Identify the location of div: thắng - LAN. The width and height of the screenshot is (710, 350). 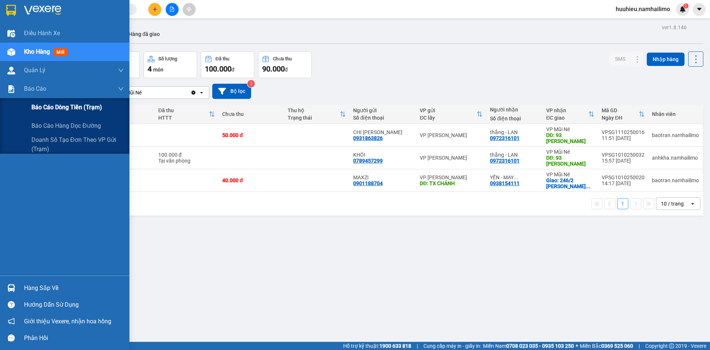
(514, 155).